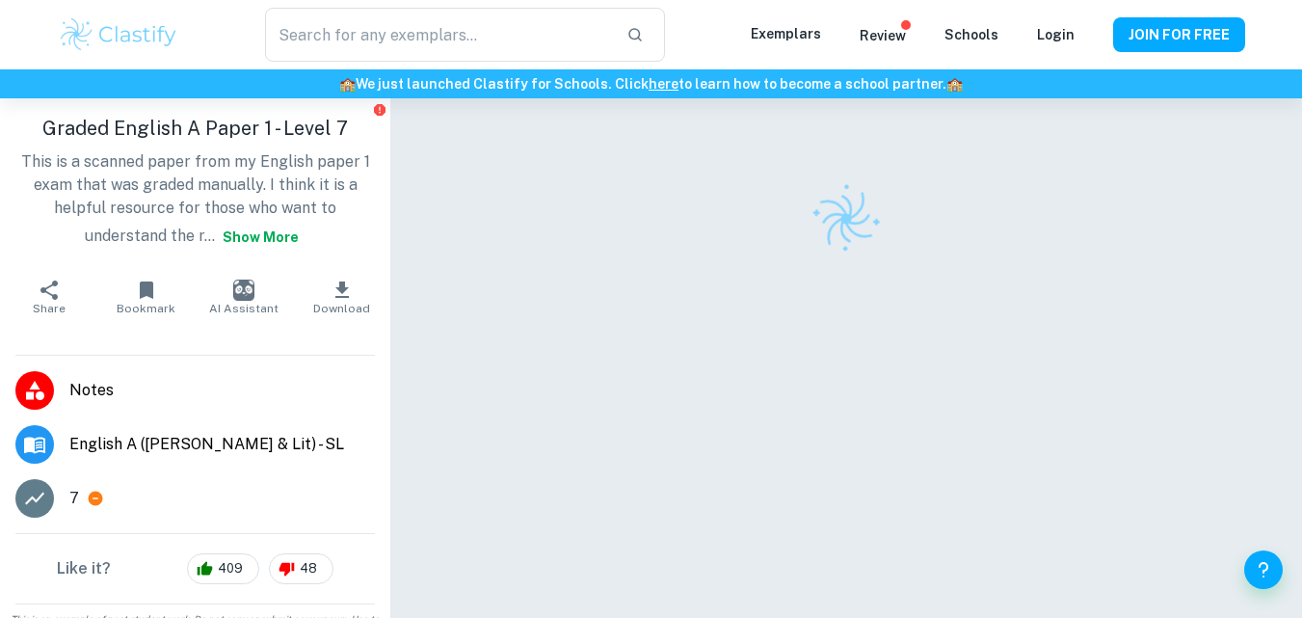  I want to click on span: AI Assistant, so click(244, 308).